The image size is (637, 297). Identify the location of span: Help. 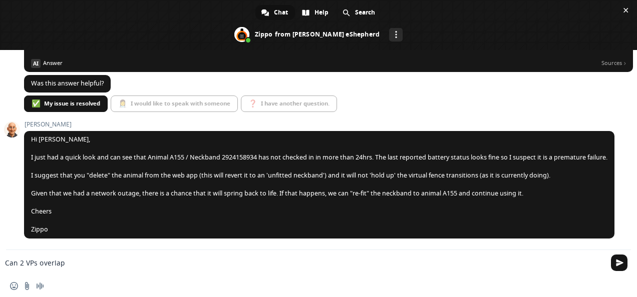
(322, 13).